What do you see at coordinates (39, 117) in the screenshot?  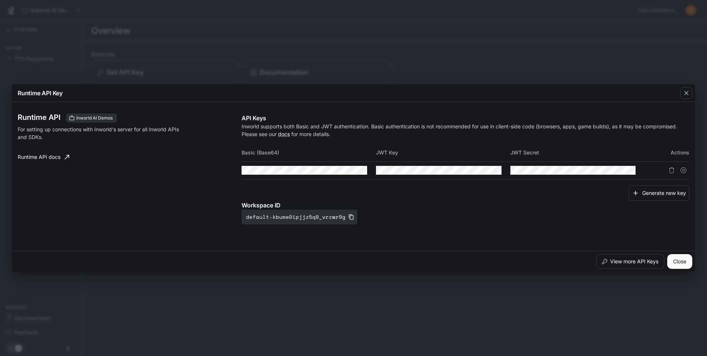 I see `h3: Runtime API` at bounding box center [39, 117].